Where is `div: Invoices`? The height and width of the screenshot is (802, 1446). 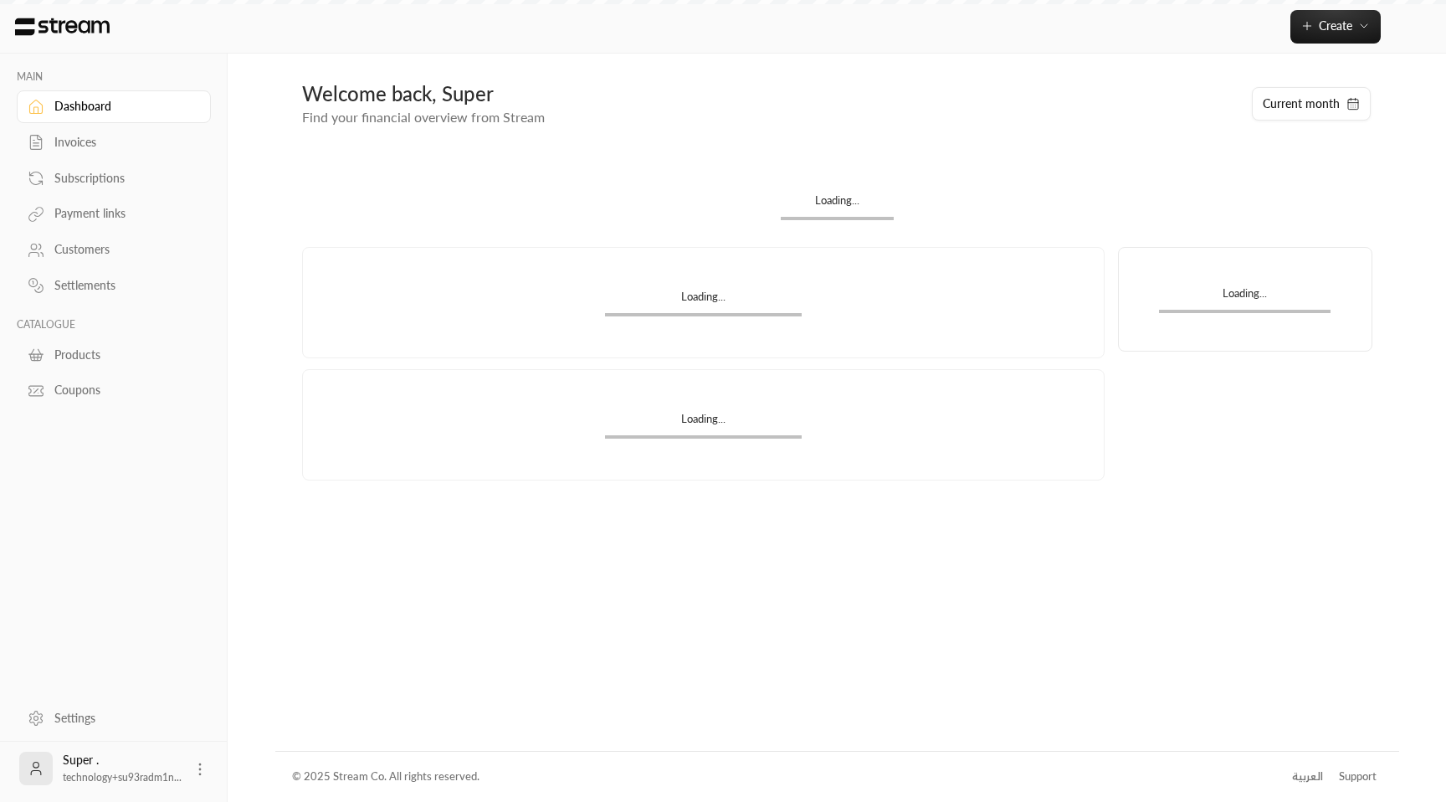 div: Invoices is located at coordinates (122, 142).